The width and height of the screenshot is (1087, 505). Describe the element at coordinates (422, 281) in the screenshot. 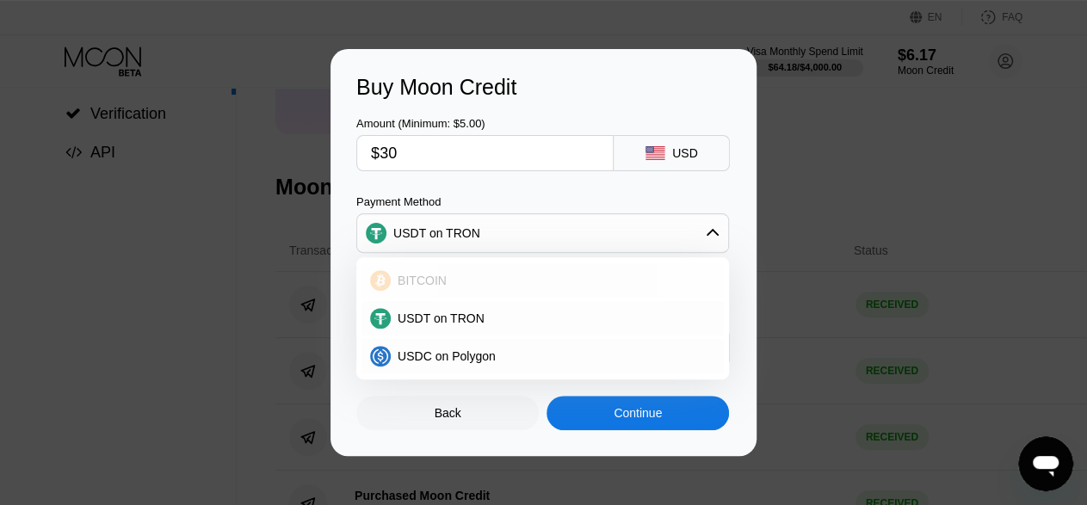

I see `span: BITCOIN` at that location.